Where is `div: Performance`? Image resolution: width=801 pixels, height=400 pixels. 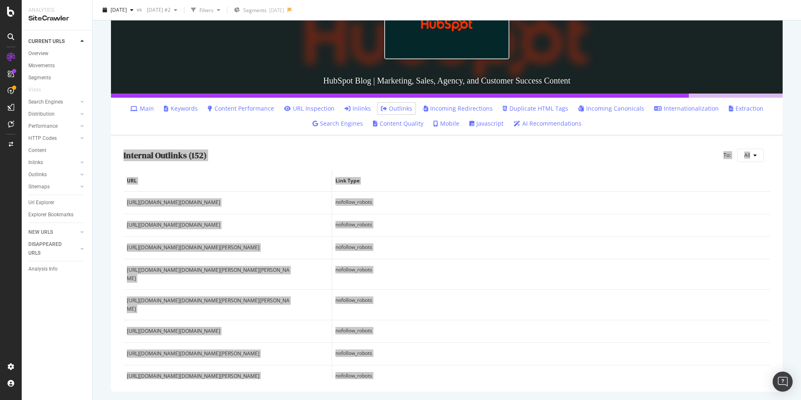
div: Performance is located at coordinates (43, 126).